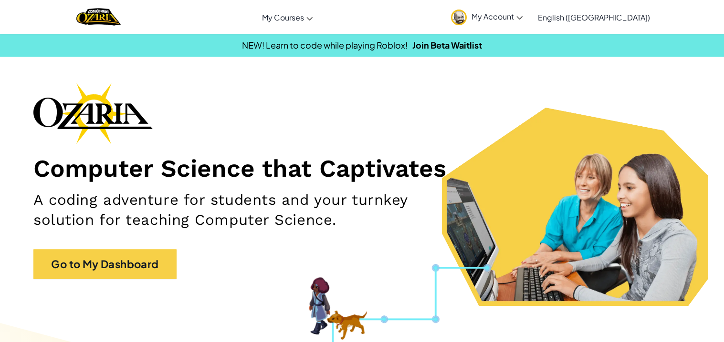 The width and height of the screenshot is (724, 342). I want to click on span: NEW! Learn to code while playing Roblox!, so click(324, 45).